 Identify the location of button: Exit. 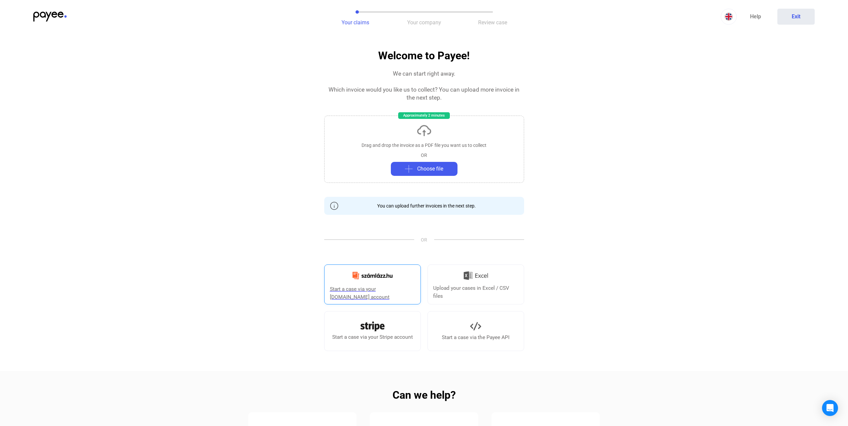
(796, 17).